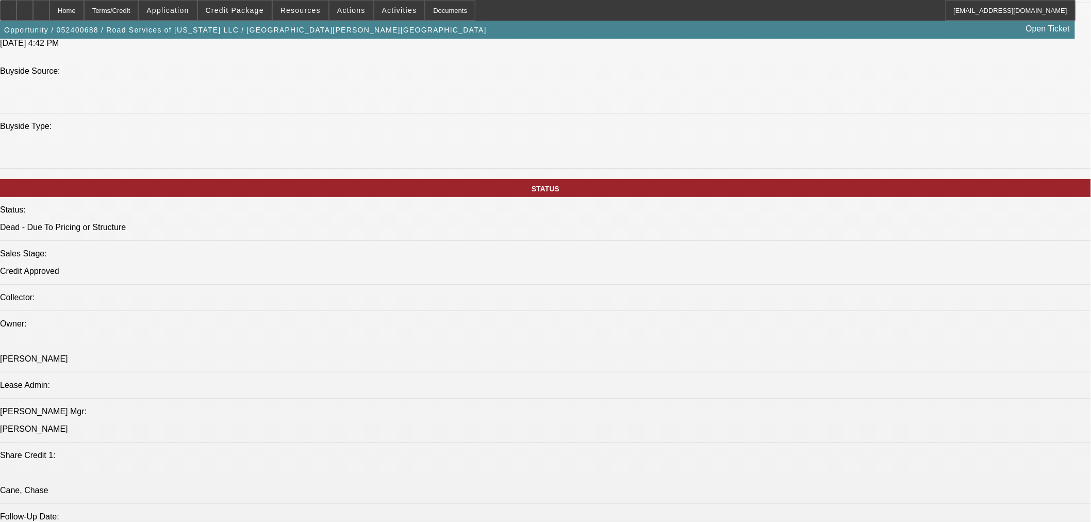  Describe the element at coordinates (168, 10) in the screenshot. I see `span: Application` at that location.